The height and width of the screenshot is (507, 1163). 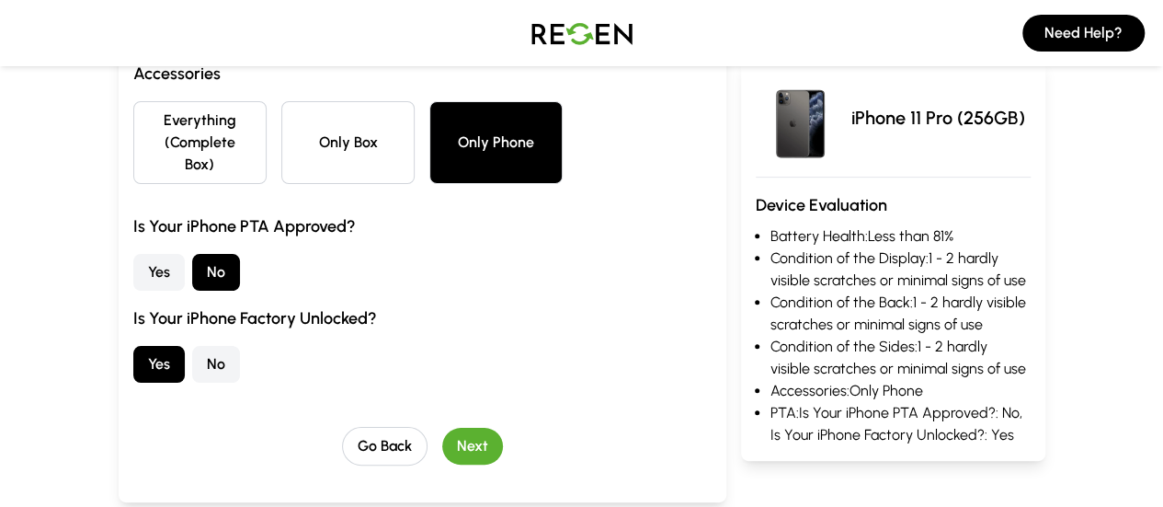 What do you see at coordinates (496, 143) in the screenshot?
I see `button: Only Phone` at bounding box center [496, 143].